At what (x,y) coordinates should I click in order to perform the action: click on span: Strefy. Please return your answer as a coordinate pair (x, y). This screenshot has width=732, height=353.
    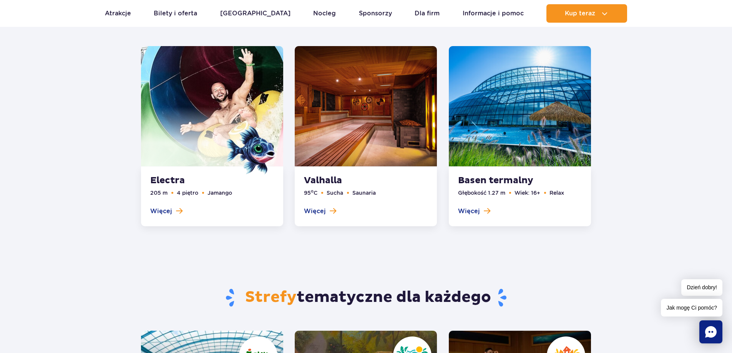
    Looking at the image, I should click on (271, 297).